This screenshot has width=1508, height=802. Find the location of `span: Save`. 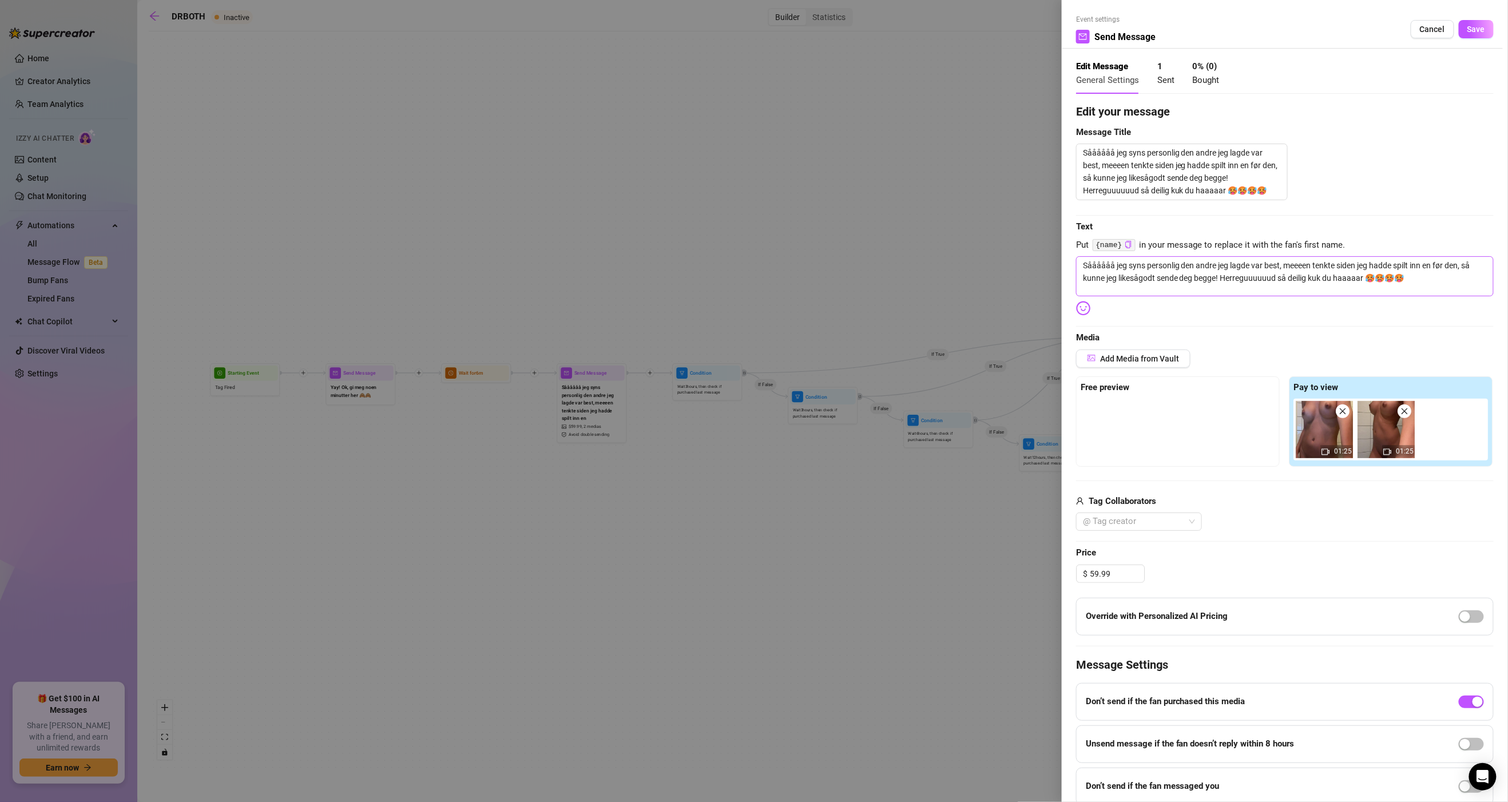

span: Save is located at coordinates (1476, 29).